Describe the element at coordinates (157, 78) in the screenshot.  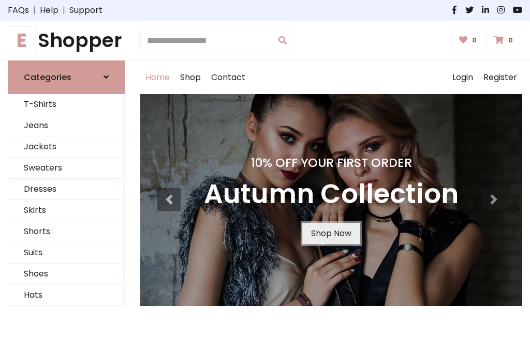
I see `a: Home` at that location.